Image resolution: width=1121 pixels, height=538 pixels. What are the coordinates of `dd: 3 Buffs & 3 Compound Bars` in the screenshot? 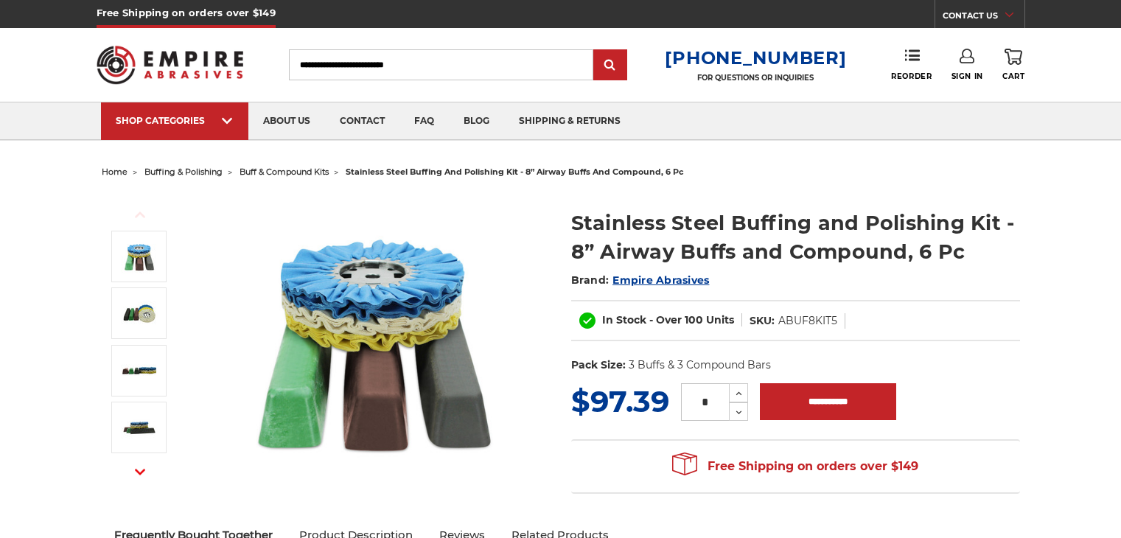 It's located at (699, 365).